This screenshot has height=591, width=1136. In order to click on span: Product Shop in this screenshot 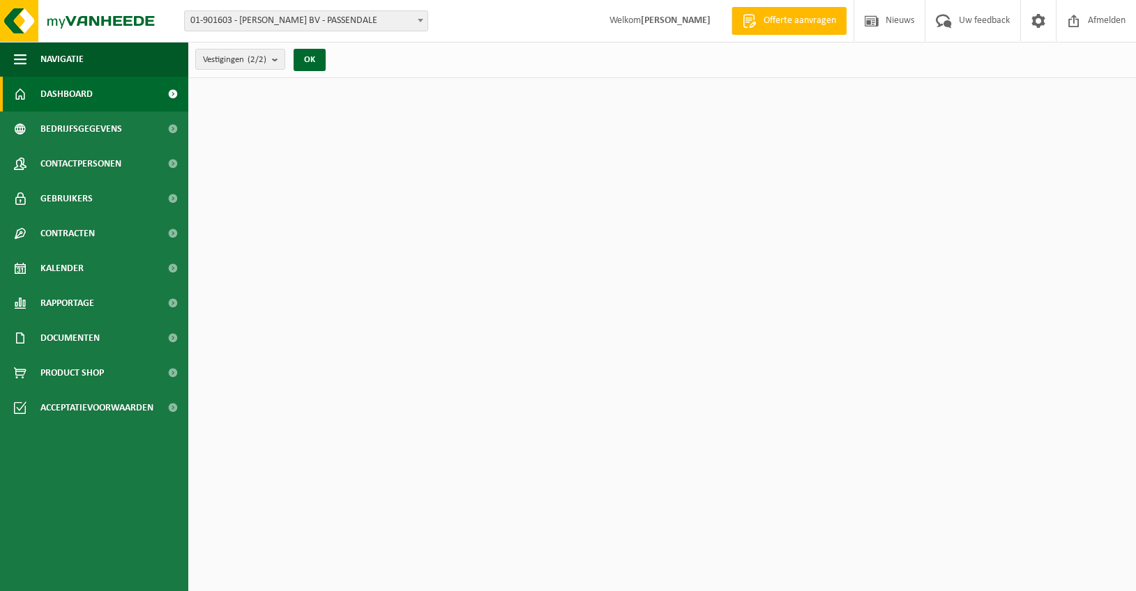, I will do `click(72, 373)`.